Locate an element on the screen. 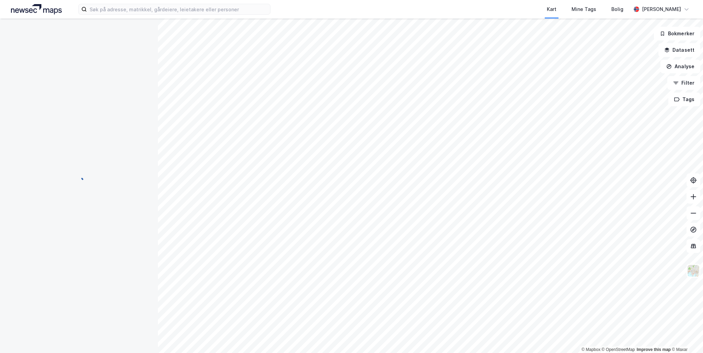 This screenshot has height=353, width=703. img: logo.a4113a55bc3d86da70a041830d287a7e.svg is located at coordinates (36, 9).